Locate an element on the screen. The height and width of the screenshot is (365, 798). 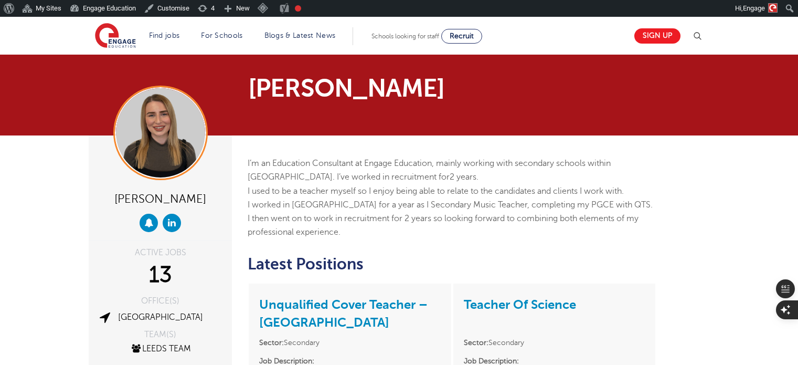
span: I’m an Education Consultant at Engage Education, mainly working with secondary schools within [GE... is located at coordinates (429, 170).